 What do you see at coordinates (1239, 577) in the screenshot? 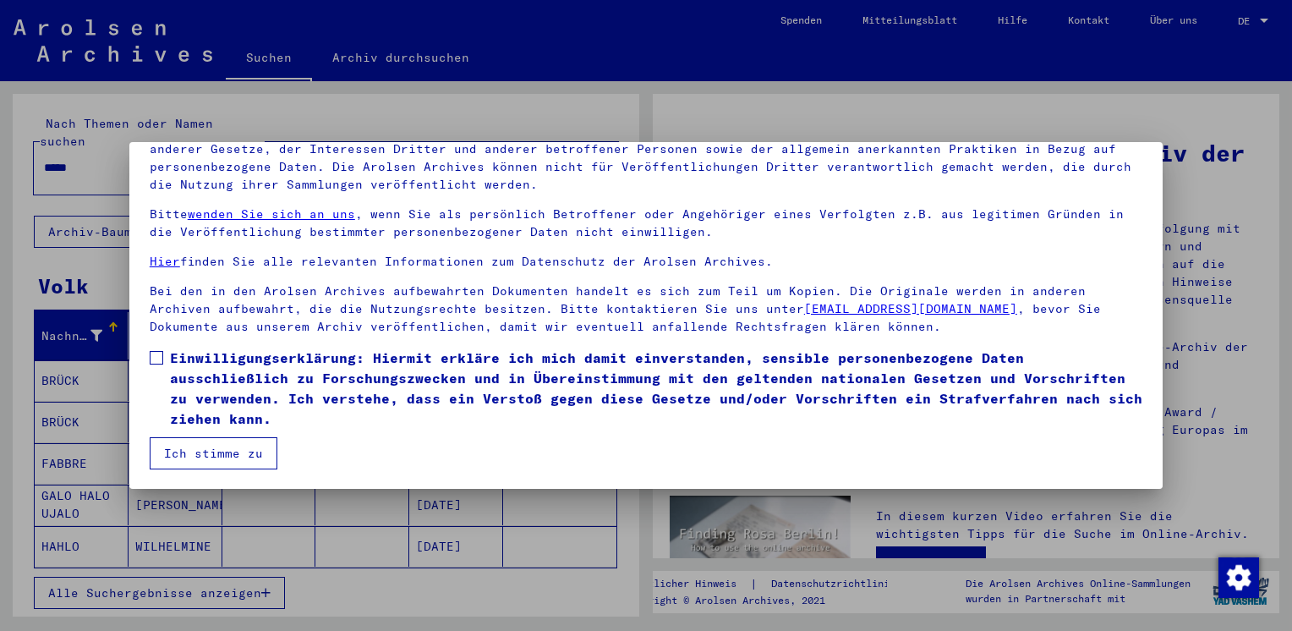
I see `img: Zustimmung ändern` at bounding box center [1239, 577].